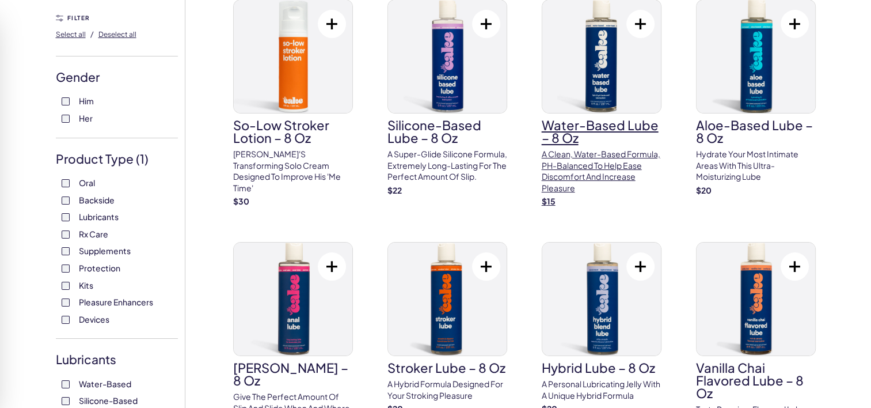 This screenshot has width=871, height=408. What do you see at coordinates (66, 401) in the screenshot?
I see `input: Silicone-Based` at bounding box center [66, 401].